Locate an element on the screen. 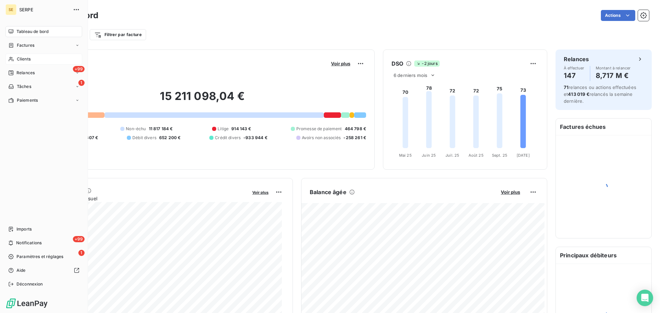 The height and width of the screenshot is (313, 660). h6: Principaux débiteurs is located at coordinates (603, 255).